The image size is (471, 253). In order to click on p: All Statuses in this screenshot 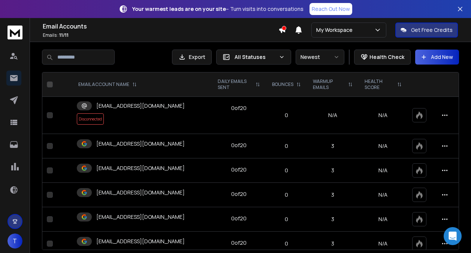, I will do `click(255, 57)`.